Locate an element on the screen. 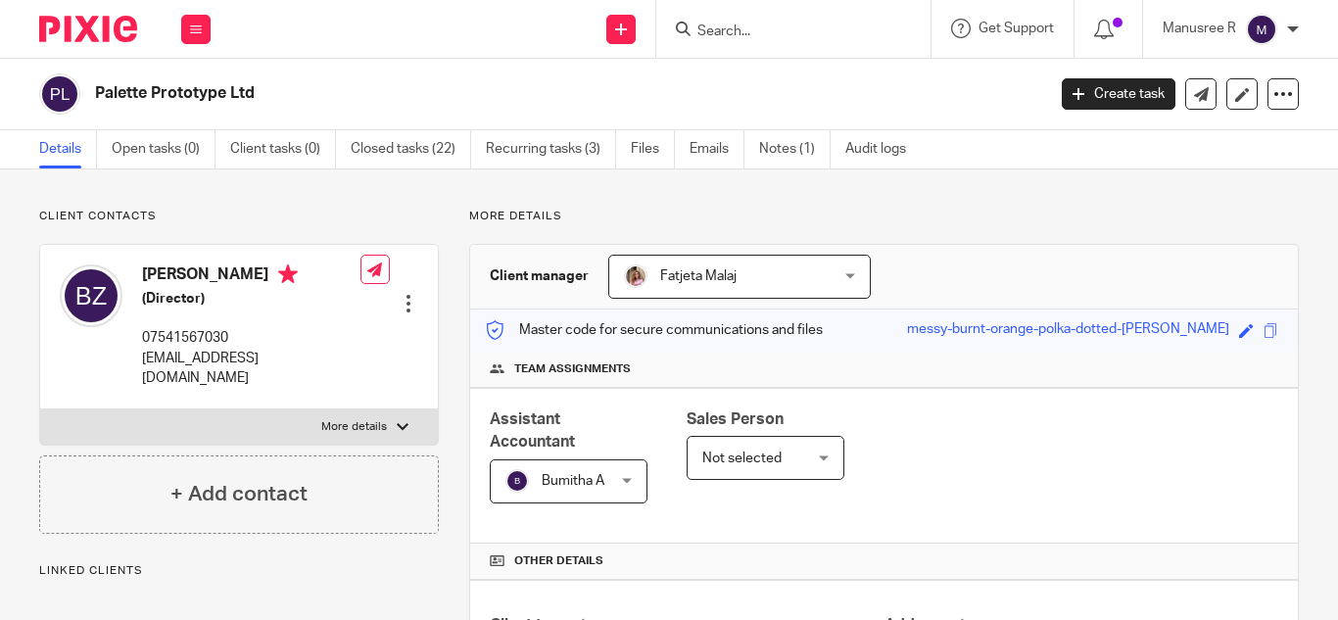 This screenshot has width=1338, height=620. p: 07541567030 is located at coordinates (251, 338).